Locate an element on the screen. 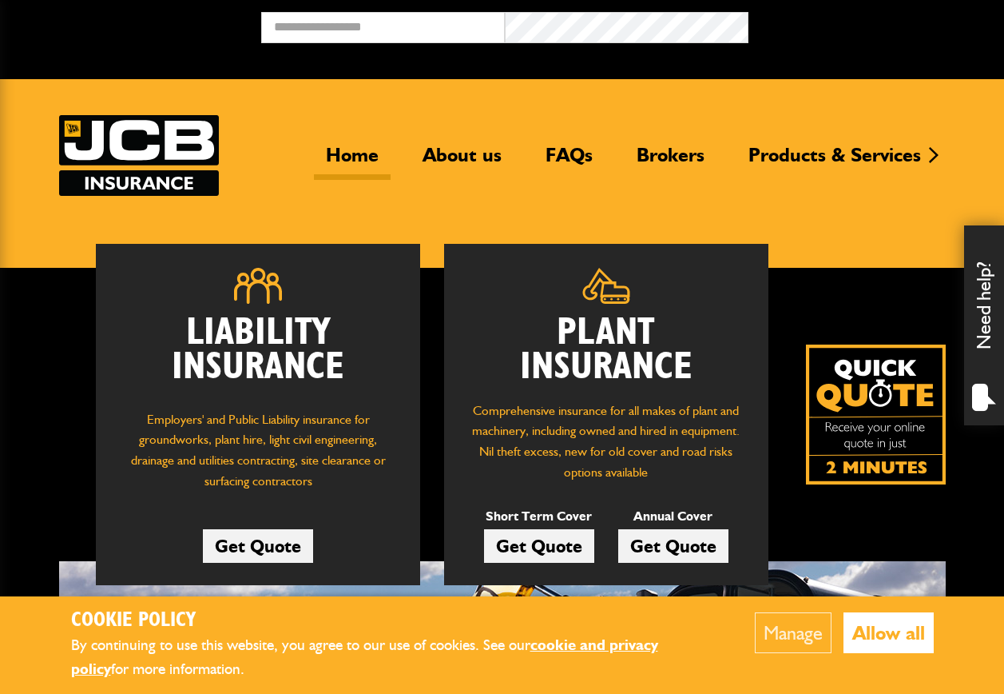 This screenshot has height=694, width=1004. button: Allow all is located at coordinates (888, 632).